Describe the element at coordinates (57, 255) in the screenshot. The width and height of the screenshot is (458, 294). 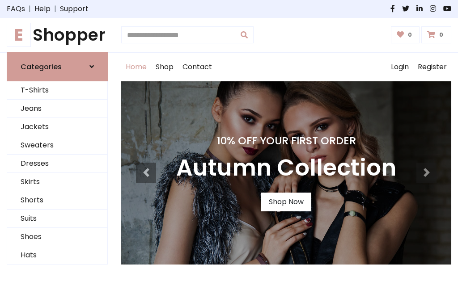
I see `a: Hats` at that location.